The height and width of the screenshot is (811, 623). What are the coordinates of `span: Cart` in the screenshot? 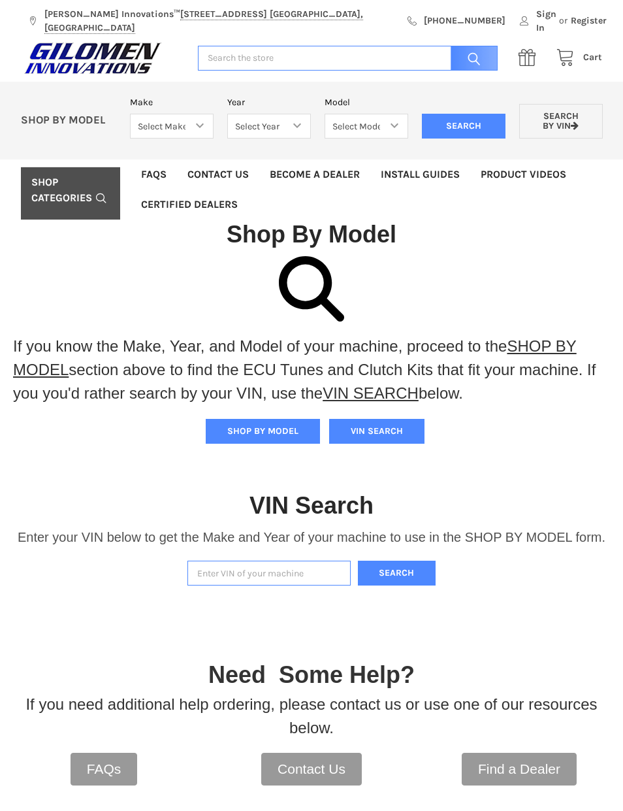 It's located at (592, 57).